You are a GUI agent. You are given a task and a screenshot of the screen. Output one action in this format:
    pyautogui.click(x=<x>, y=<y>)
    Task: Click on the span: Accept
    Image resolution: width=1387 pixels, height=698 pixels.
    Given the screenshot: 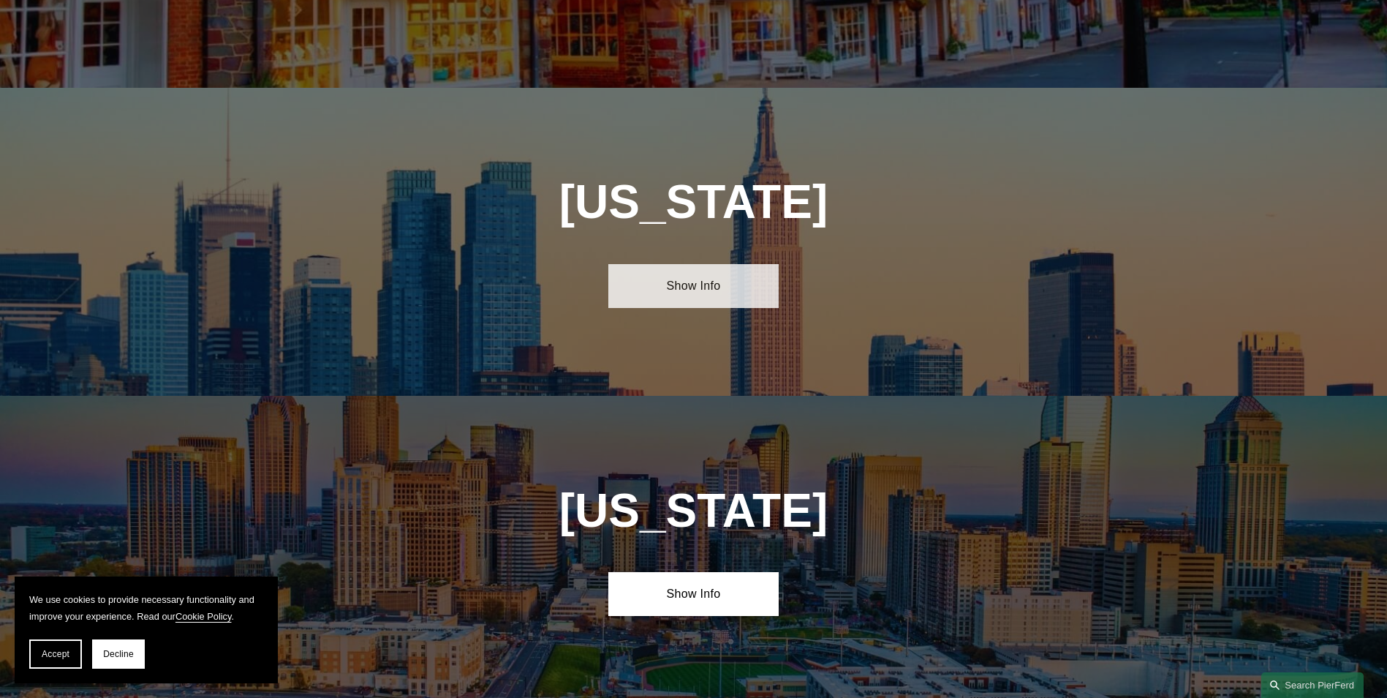 What is the action you would take?
    pyautogui.click(x=56, y=654)
    